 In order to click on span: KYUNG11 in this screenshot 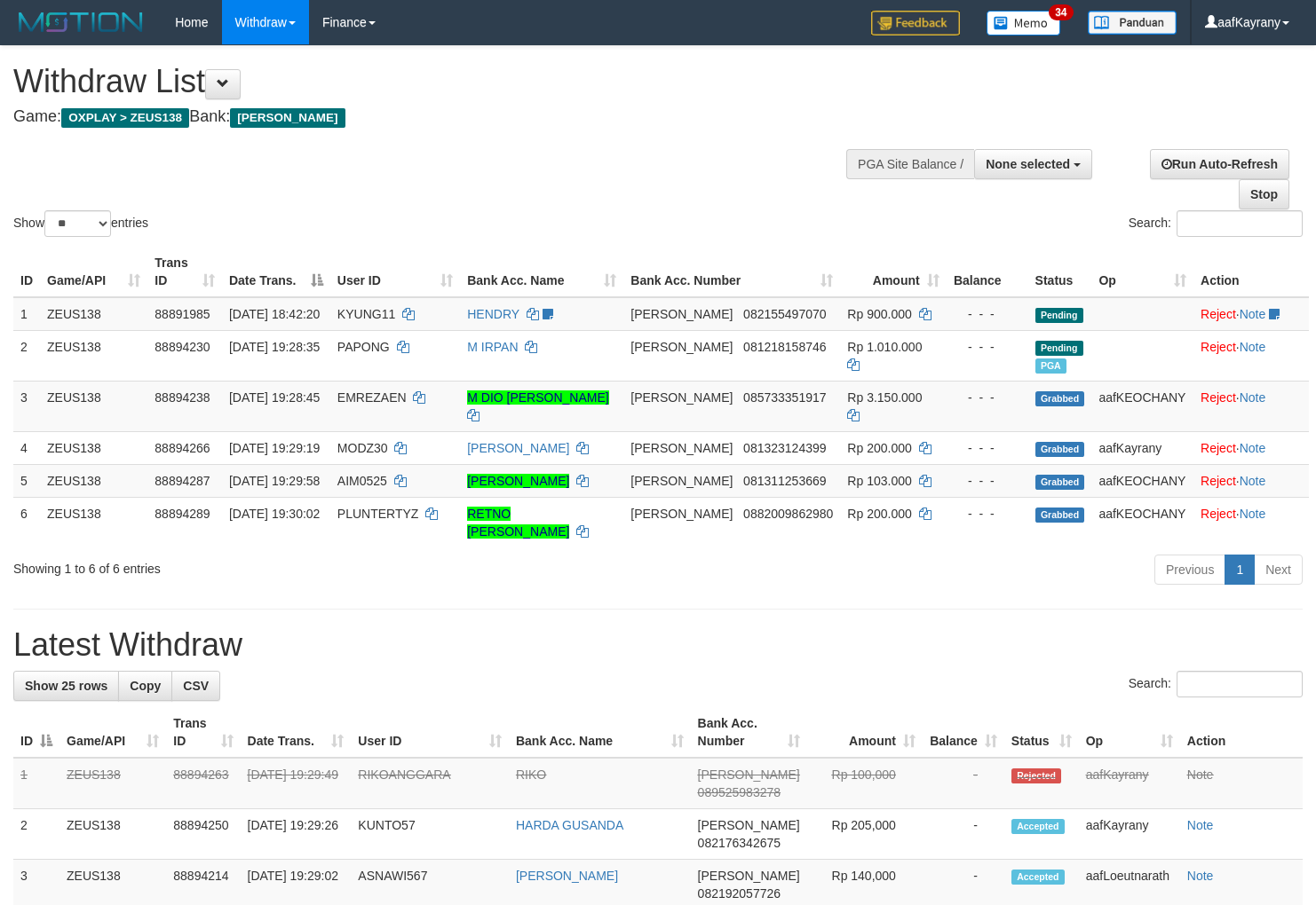, I will do `click(366, 314)`.